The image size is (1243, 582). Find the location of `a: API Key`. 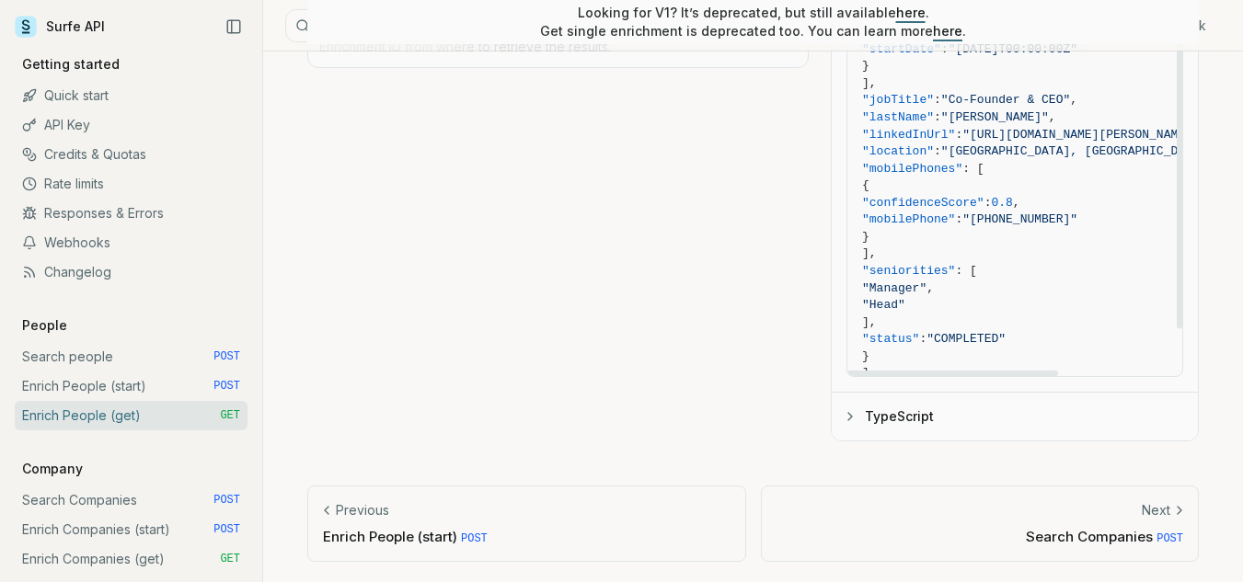

a: API Key is located at coordinates (131, 125).